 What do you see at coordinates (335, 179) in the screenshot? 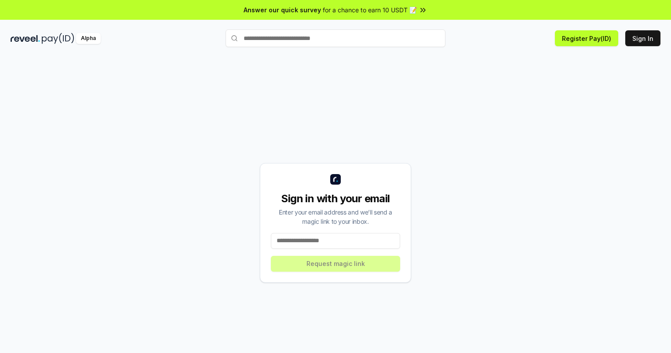
I see `img: logo_small` at bounding box center [335, 179].